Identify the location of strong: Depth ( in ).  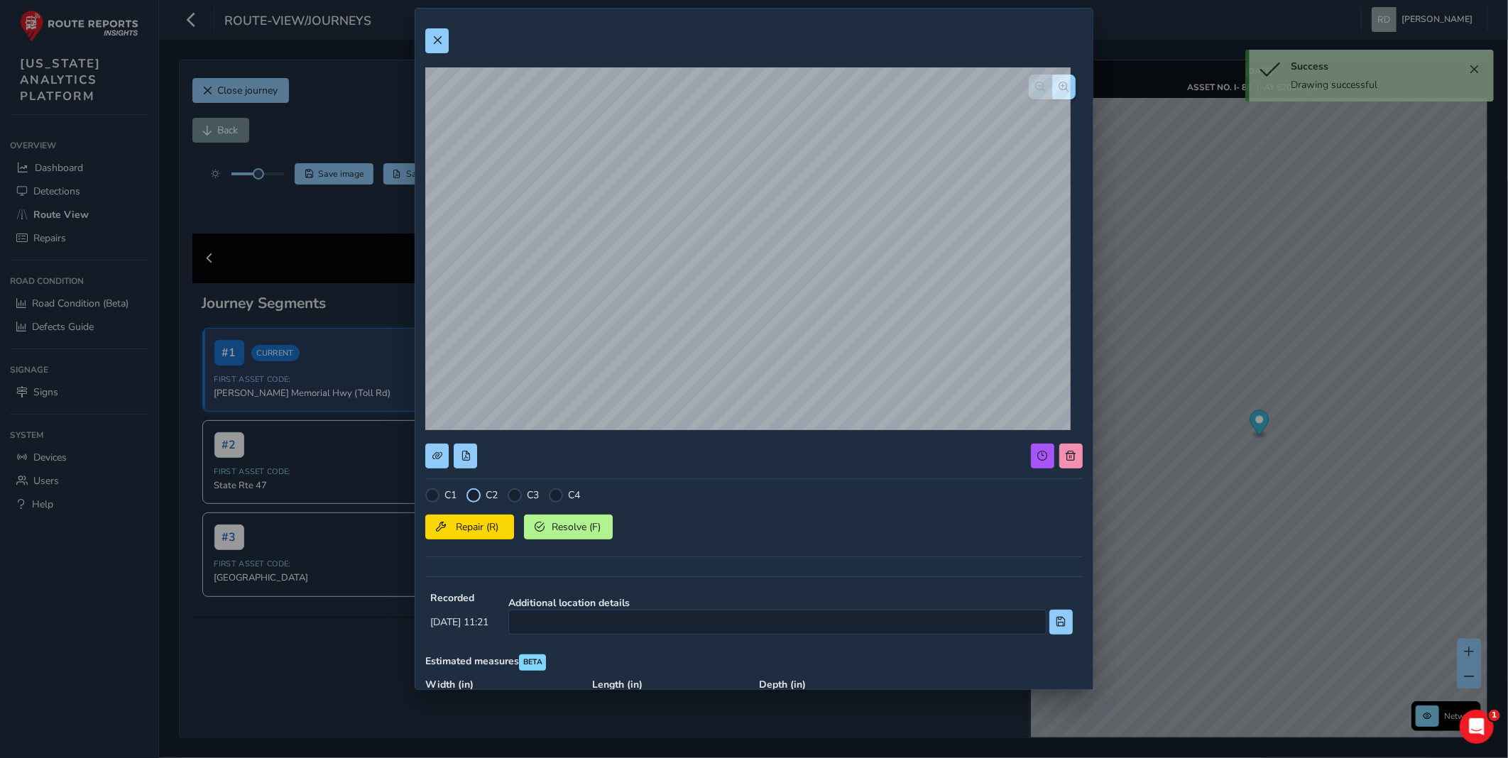
(837, 684).